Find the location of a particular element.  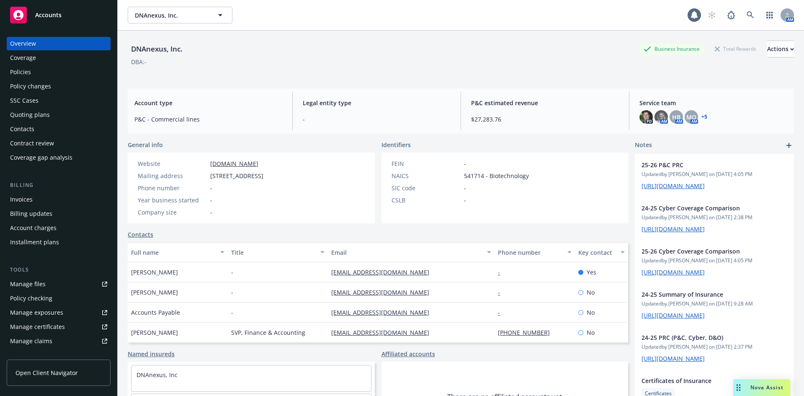

a: Manage certificates is located at coordinates (59, 327).